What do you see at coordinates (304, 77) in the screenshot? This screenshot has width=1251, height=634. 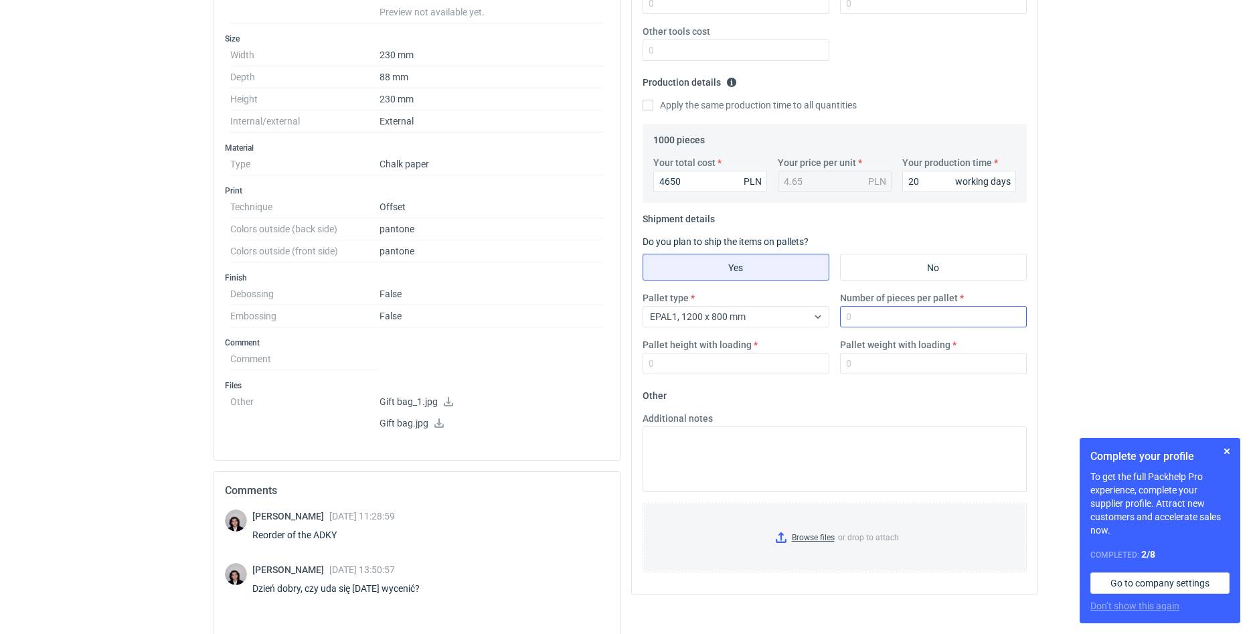 I see `dt: Depth` at bounding box center [304, 77].